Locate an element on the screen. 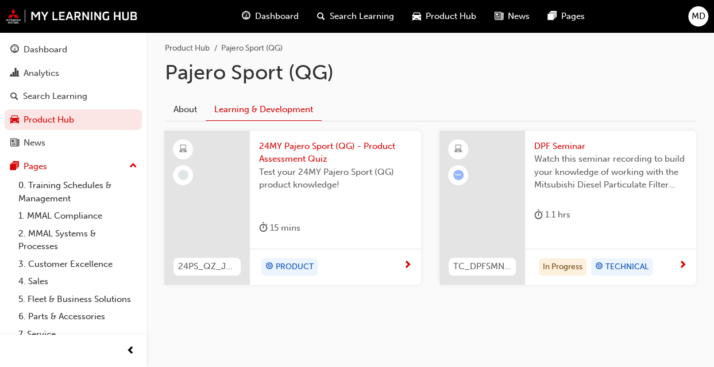 This screenshot has width=714, height=367. a: 0. Training Schedules & Management is located at coordinates (78, 191).